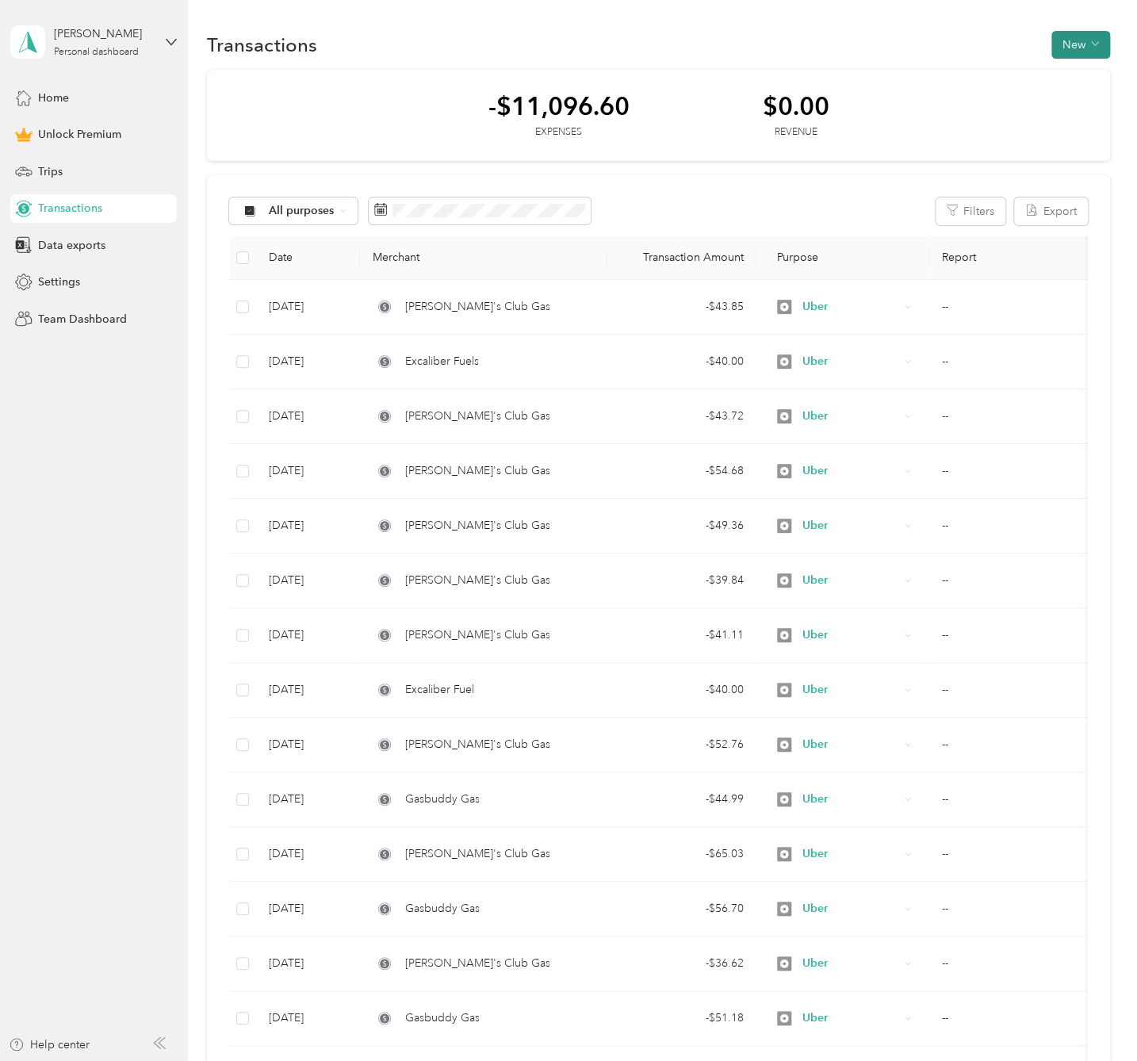 The width and height of the screenshot is (1137, 1061). I want to click on div: - $43.85, so click(681, 307).